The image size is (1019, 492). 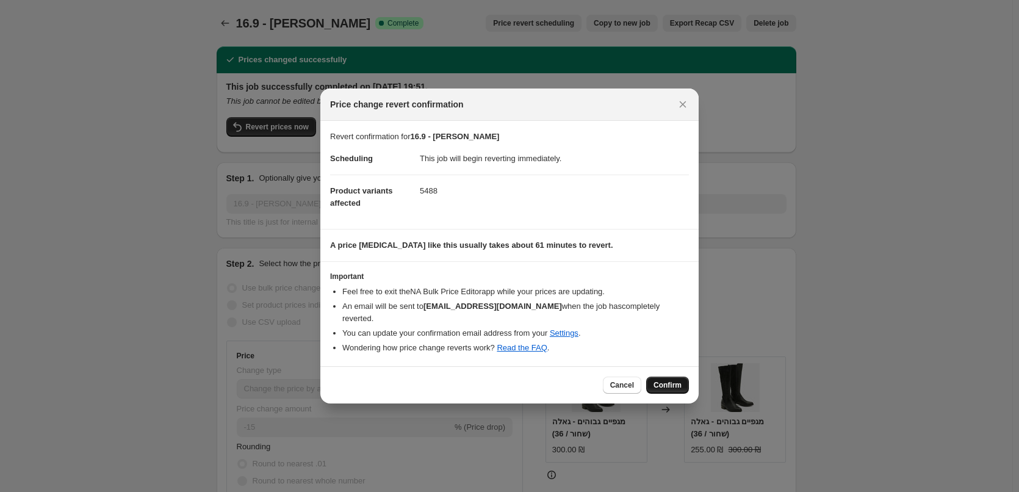 I want to click on span: Price change revert confirmation, so click(x=397, y=104).